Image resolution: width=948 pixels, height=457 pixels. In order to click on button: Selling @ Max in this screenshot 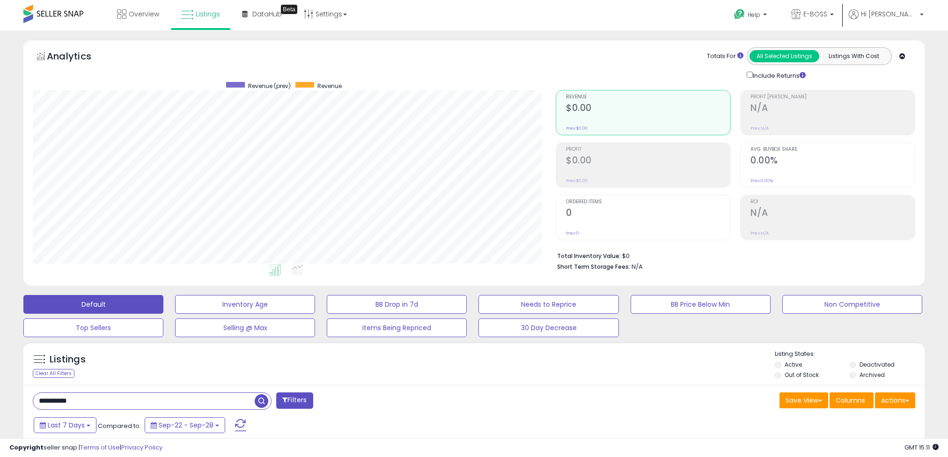, I will do `click(245, 328)`.